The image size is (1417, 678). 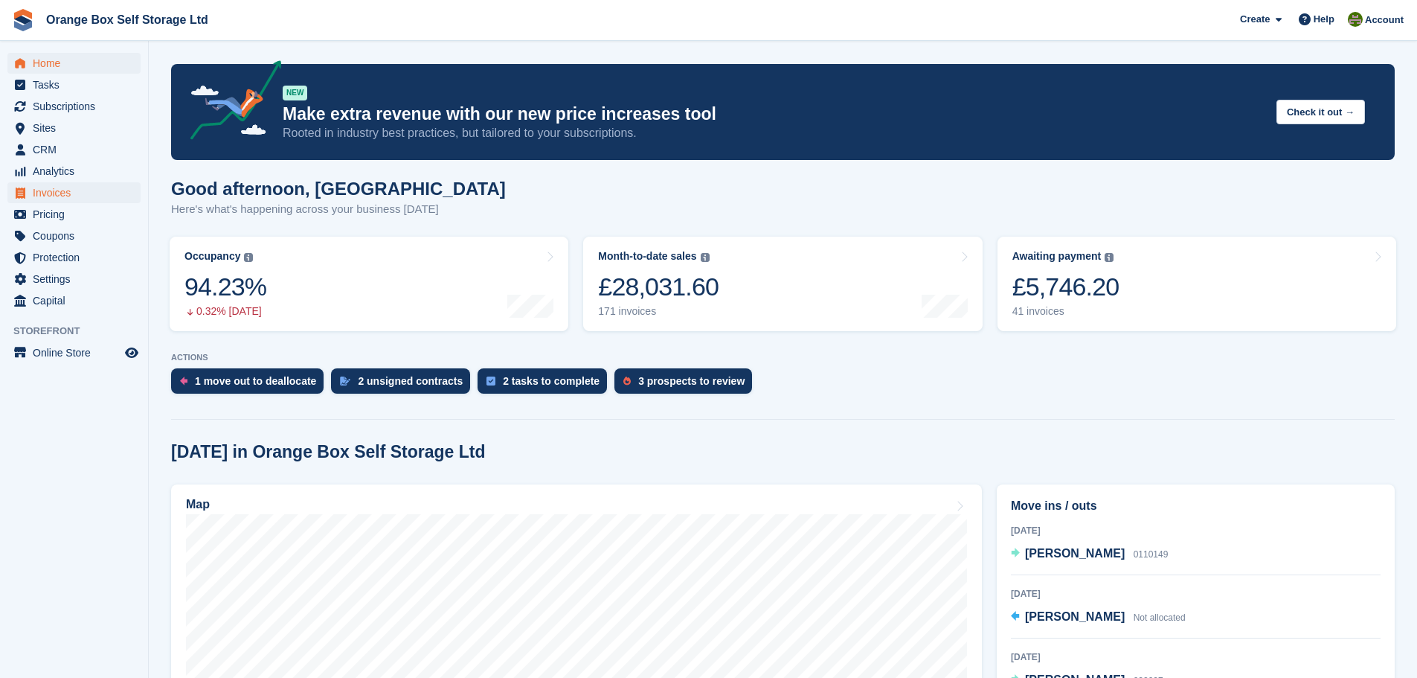 What do you see at coordinates (782, 357) in the screenshot?
I see `p: ACTIONS` at bounding box center [782, 357].